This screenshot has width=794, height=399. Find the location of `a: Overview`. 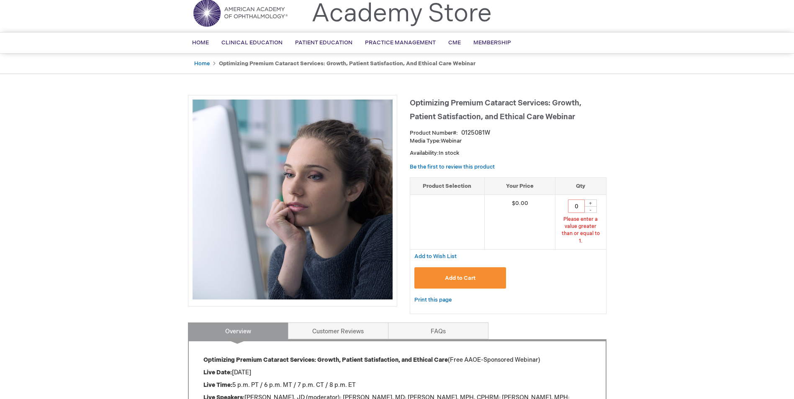

a: Overview is located at coordinates (238, 331).